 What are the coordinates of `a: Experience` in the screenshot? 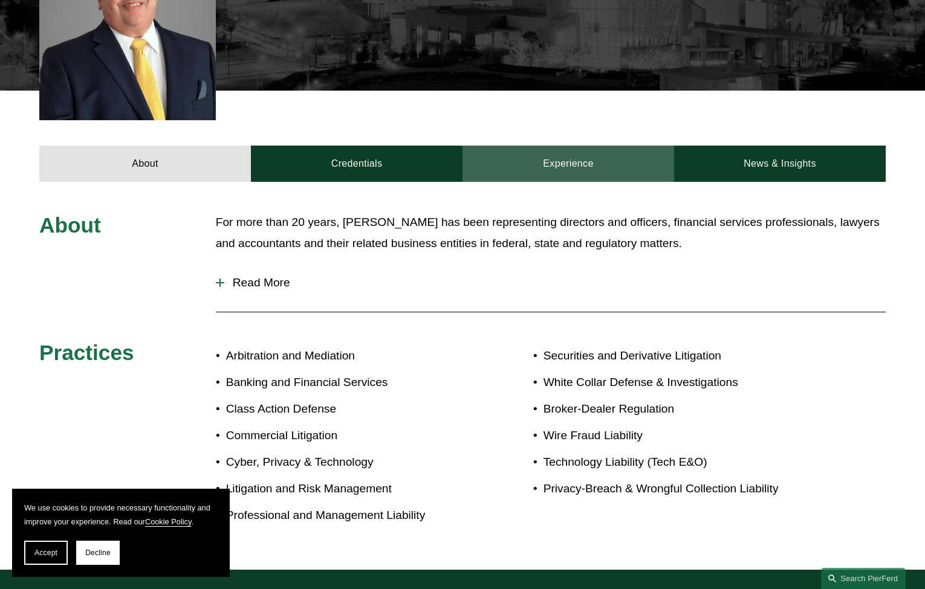 It's located at (568, 164).